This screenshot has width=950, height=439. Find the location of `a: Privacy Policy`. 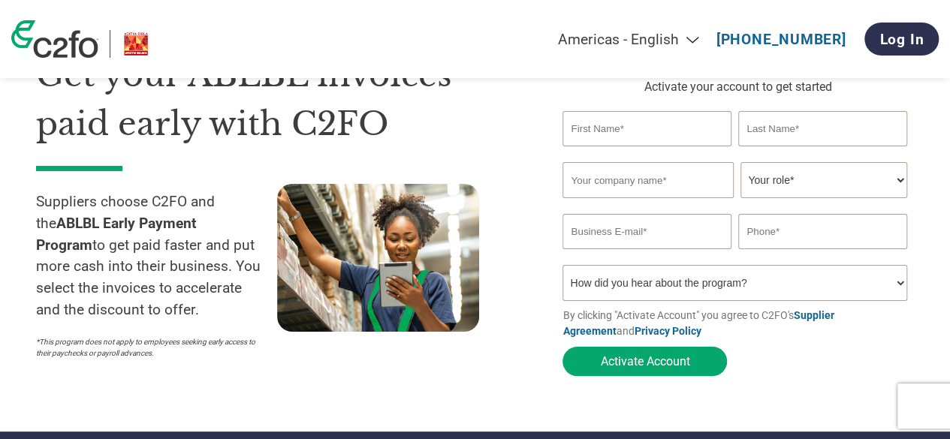

a: Privacy Policy is located at coordinates (667, 331).